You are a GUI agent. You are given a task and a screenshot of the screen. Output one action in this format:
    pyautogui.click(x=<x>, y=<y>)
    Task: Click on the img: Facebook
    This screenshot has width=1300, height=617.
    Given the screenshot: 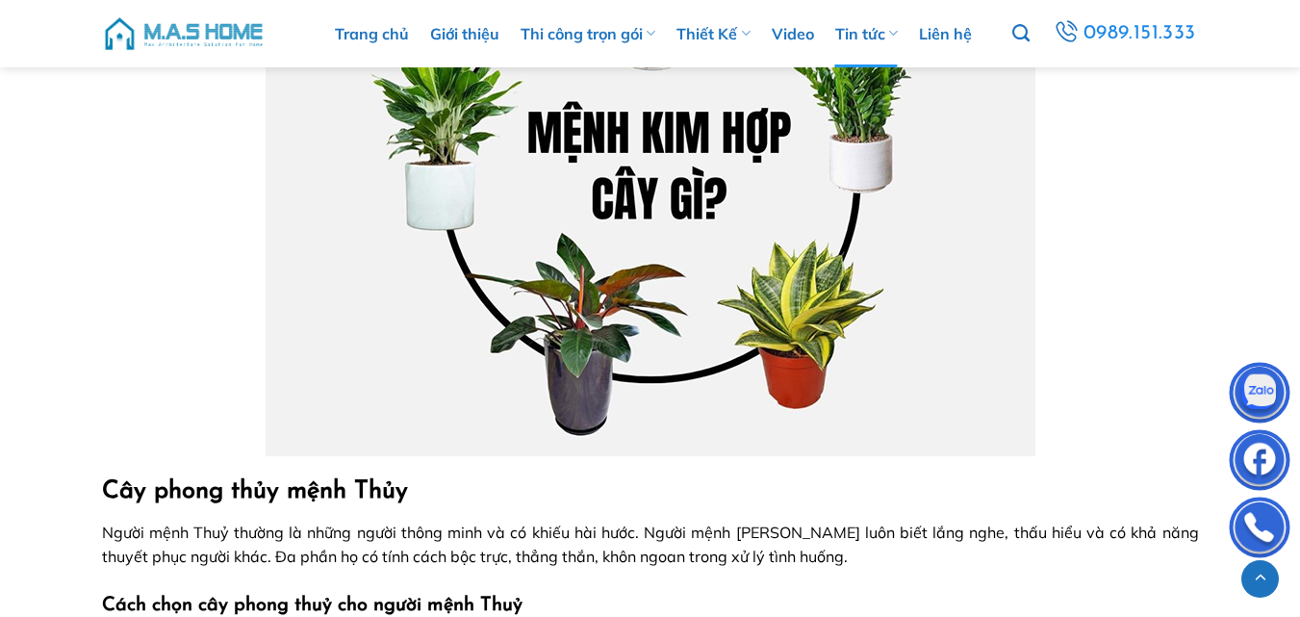 What is the action you would take?
    pyautogui.click(x=1259, y=463)
    